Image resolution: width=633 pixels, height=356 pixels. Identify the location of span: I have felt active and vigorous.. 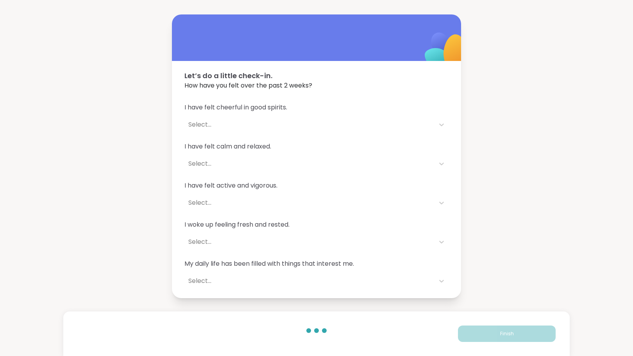
(317, 186).